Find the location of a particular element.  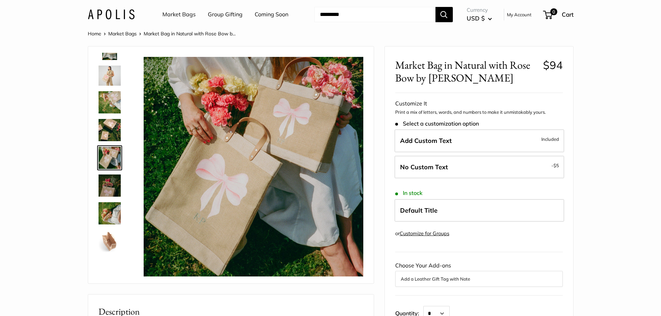

span: In stock is located at coordinates (409, 193).